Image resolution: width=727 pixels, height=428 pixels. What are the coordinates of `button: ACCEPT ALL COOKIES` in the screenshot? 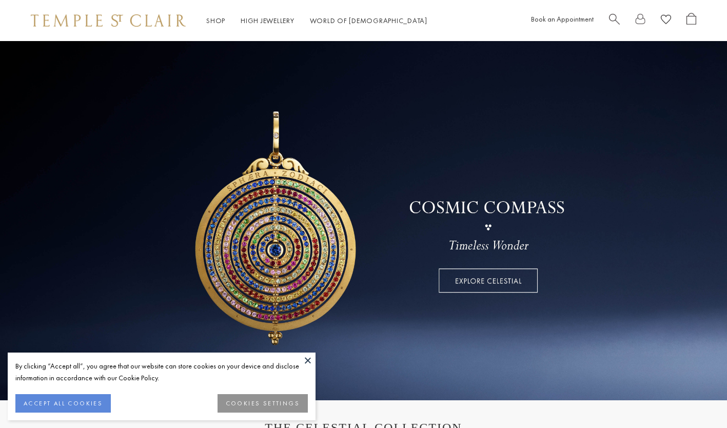 It's located at (63, 403).